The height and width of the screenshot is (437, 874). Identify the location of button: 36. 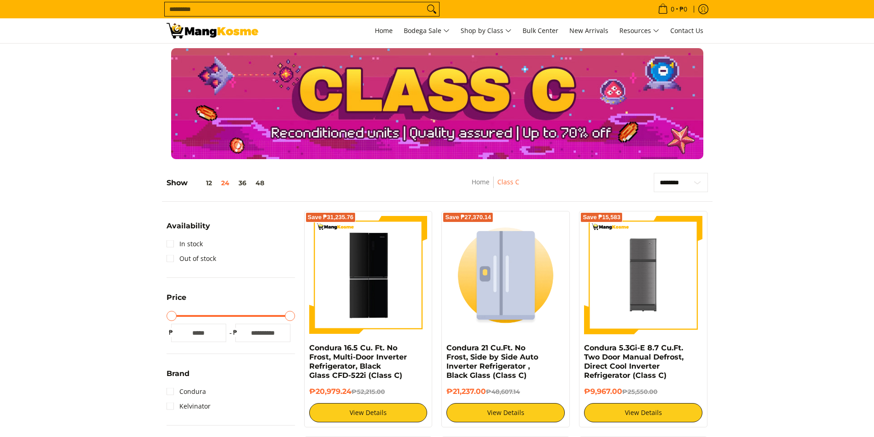
(242, 183).